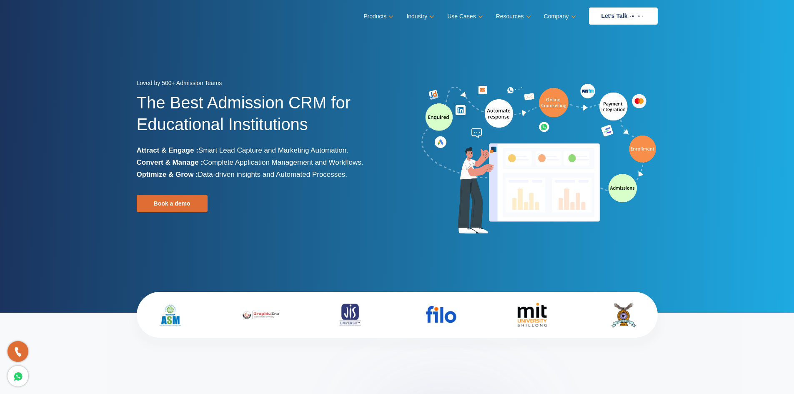 The image size is (794, 394). Describe the element at coordinates (168, 150) in the screenshot. I see `b: Attract & Engage :` at that location.